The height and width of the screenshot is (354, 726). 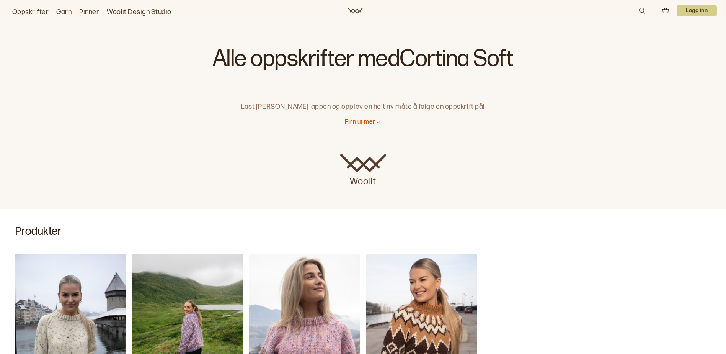 What do you see at coordinates (363, 61) in the screenshot?
I see `h1: Alle oppskrifter med Cortina Soft` at bounding box center [363, 61].